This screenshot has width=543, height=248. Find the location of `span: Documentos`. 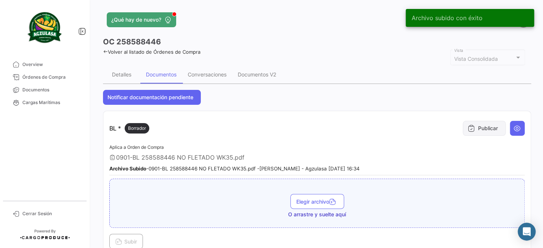

span: Documentos is located at coordinates (52, 90).